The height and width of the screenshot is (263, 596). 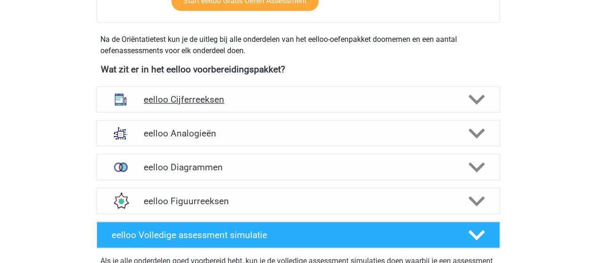 What do you see at coordinates (298, 167) in the screenshot?
I see `h4: eelloo Diagrammen` at bounding box center [298, 167].